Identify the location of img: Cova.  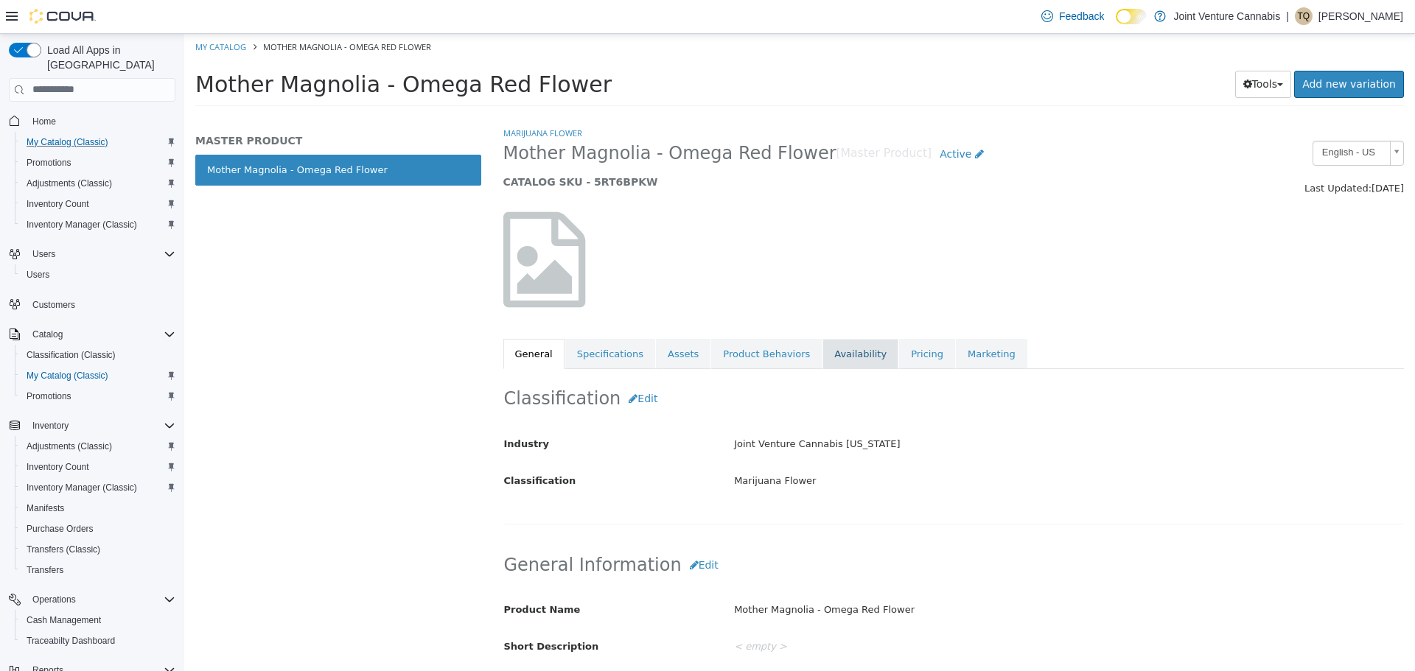
(63, 16).